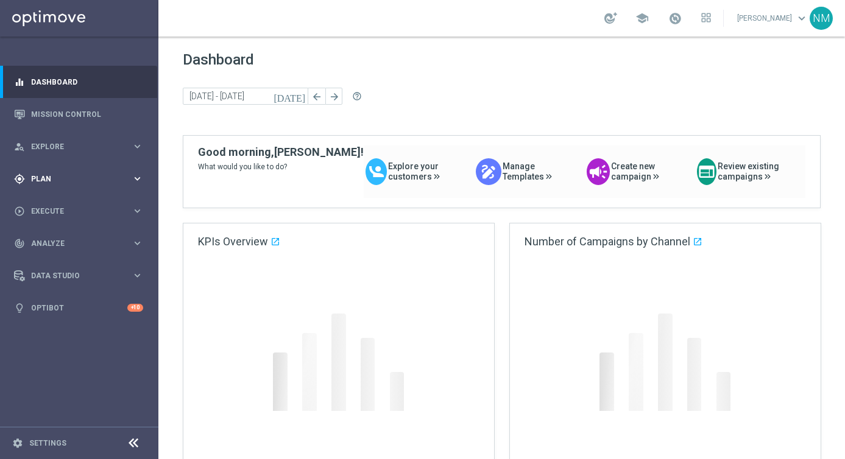  I want to click on div: play_circle_outline Execute keyboard_arrow_right, so click(79, 211).